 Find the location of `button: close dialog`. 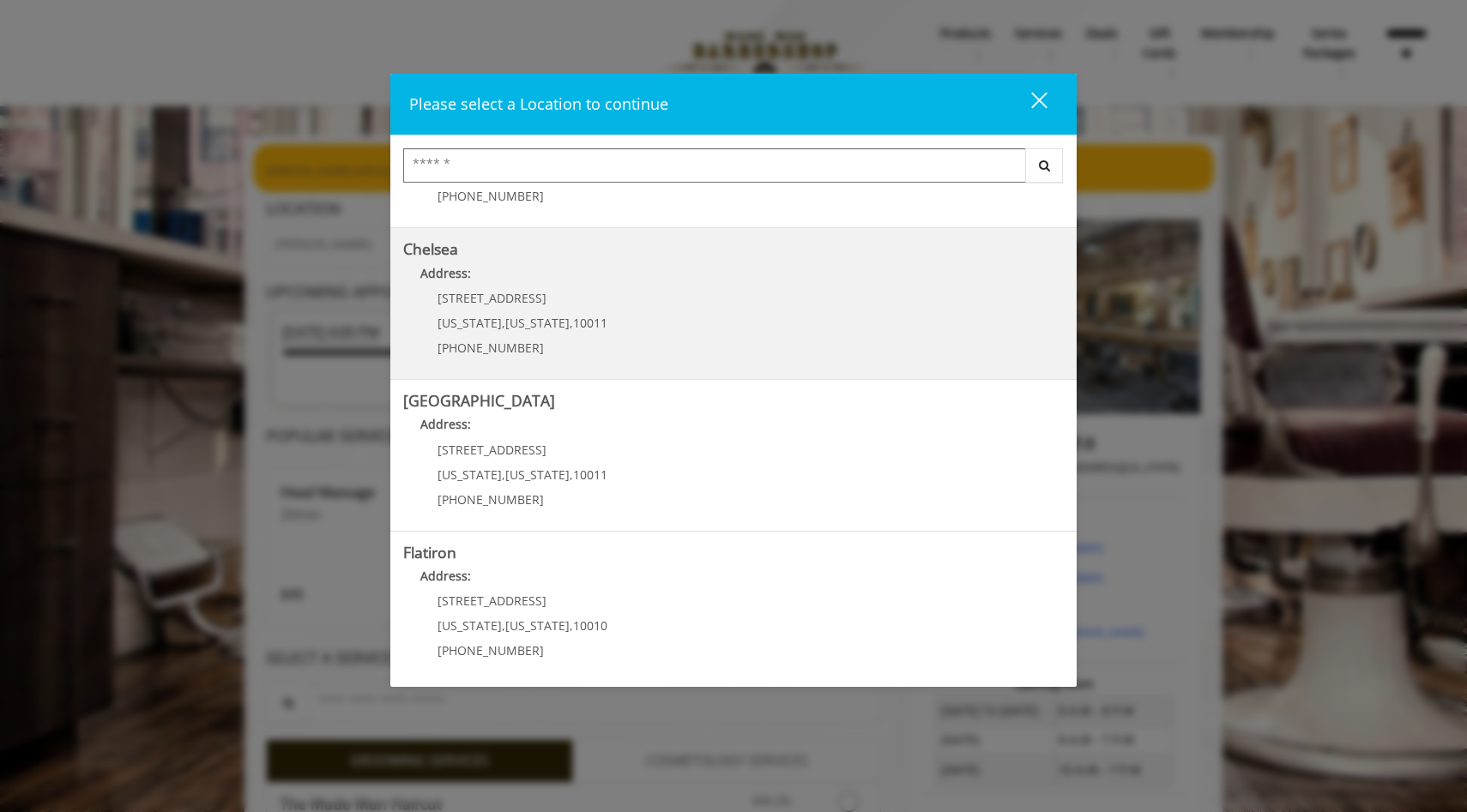

button: close dialog is located at coordinates (1028, 104).